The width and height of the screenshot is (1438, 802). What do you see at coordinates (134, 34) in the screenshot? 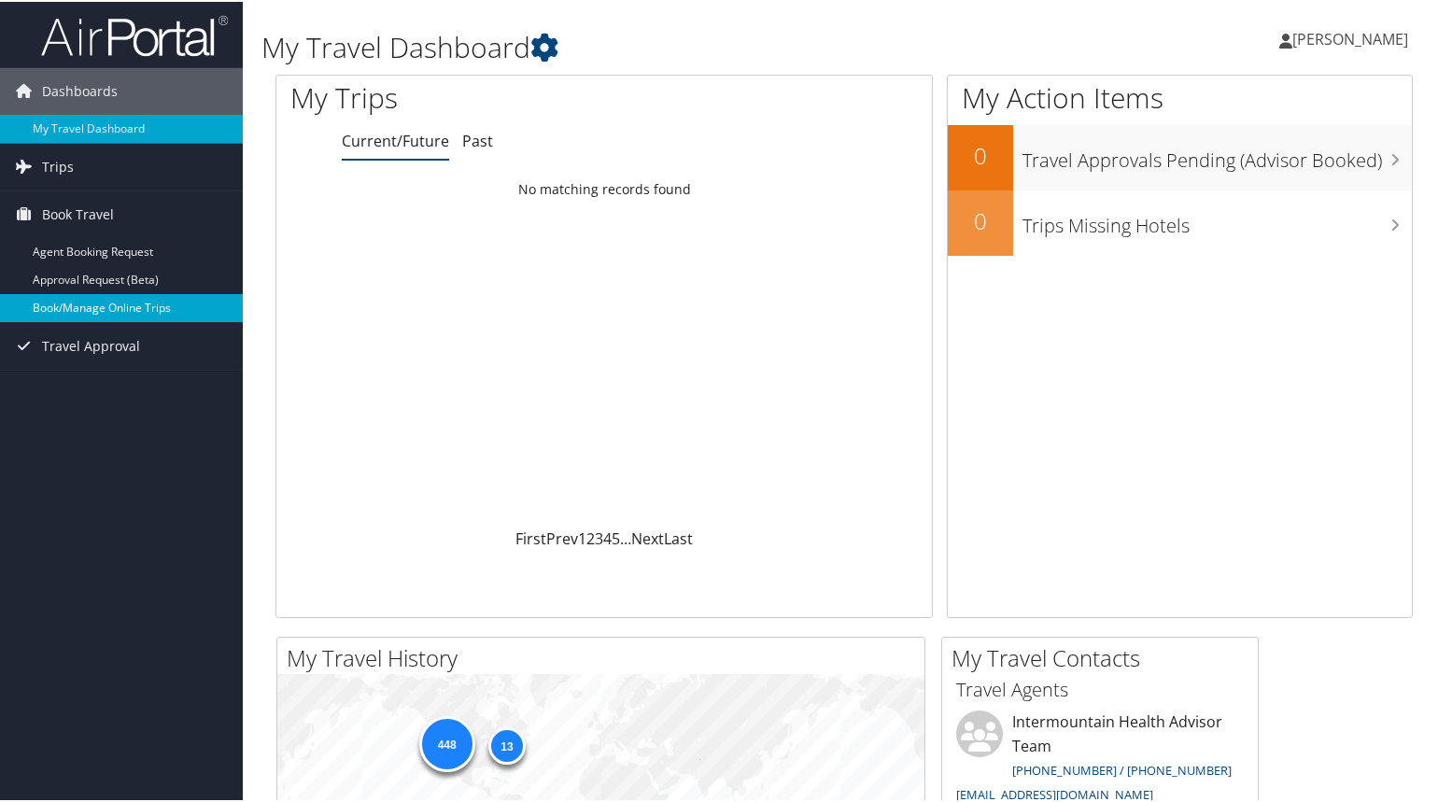
I see `img: airportal-logo.png` at bounding box center [134, 34].